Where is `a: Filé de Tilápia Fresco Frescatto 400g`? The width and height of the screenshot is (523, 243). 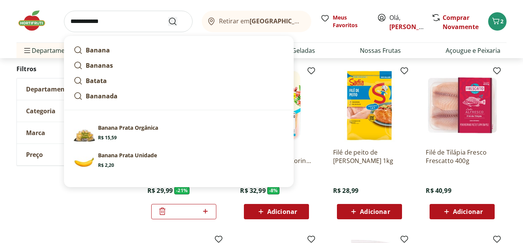 a: Filé de Tilápia Fresco Frescatto 400g is located at coordinates (462, 157).